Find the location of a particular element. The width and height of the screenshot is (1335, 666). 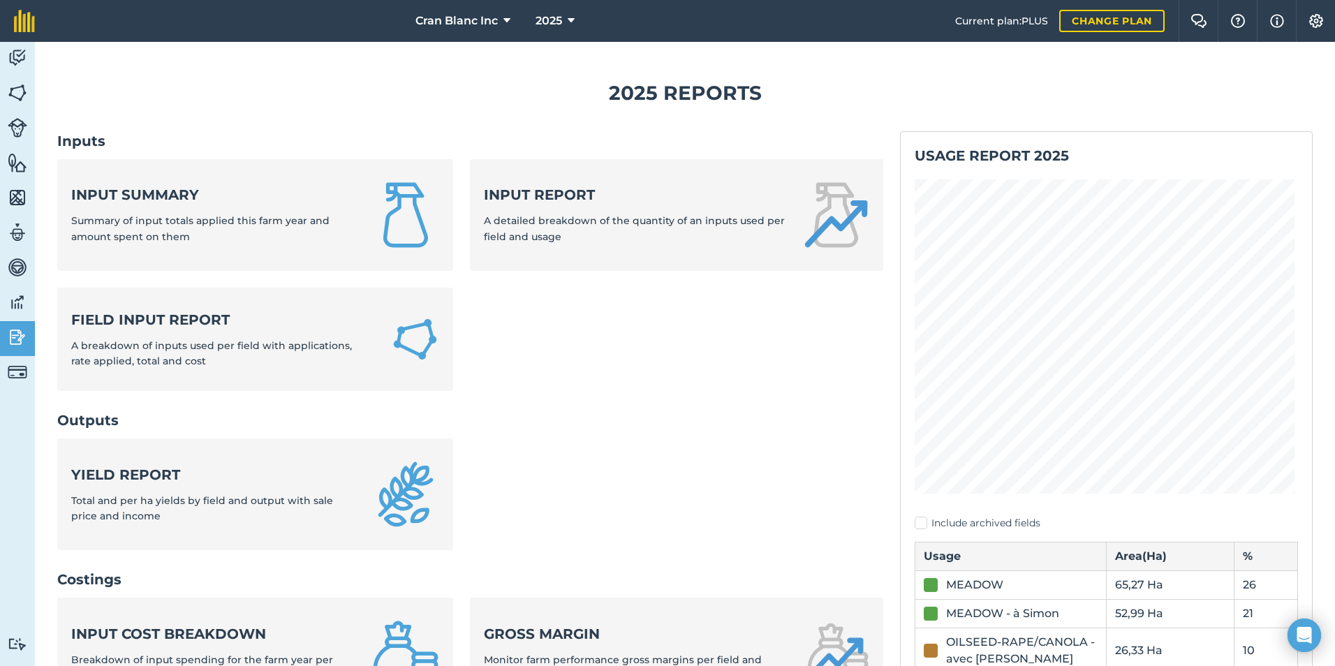

td: 21 is located at coordinates (1266, 613).